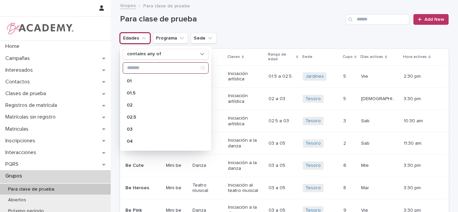 This screenshot has height=212, width=458. Describe the element at coordinates (162, 117) in the screenshot. I see `p: 02.5` at that location.